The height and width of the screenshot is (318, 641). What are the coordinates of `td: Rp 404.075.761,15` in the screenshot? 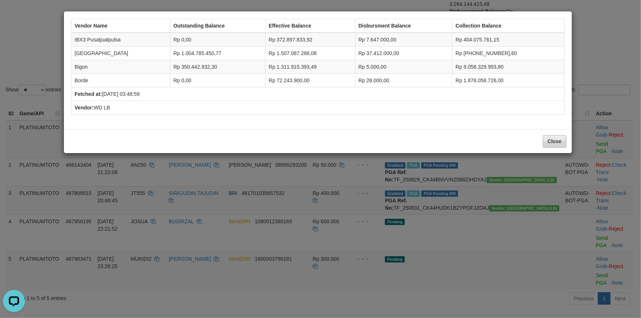 It's located at (508, 40).